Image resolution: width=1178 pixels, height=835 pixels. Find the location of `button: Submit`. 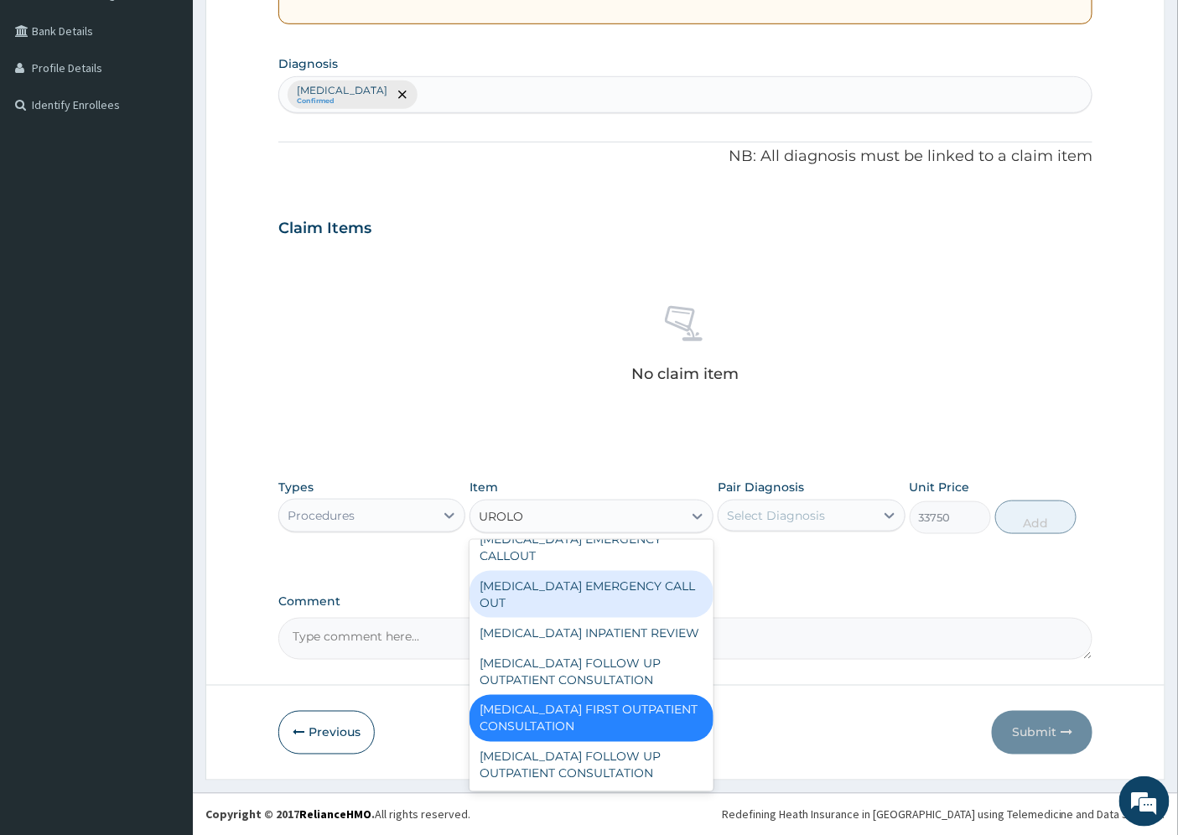

button: Submit is located at coordinates (1042, 733).